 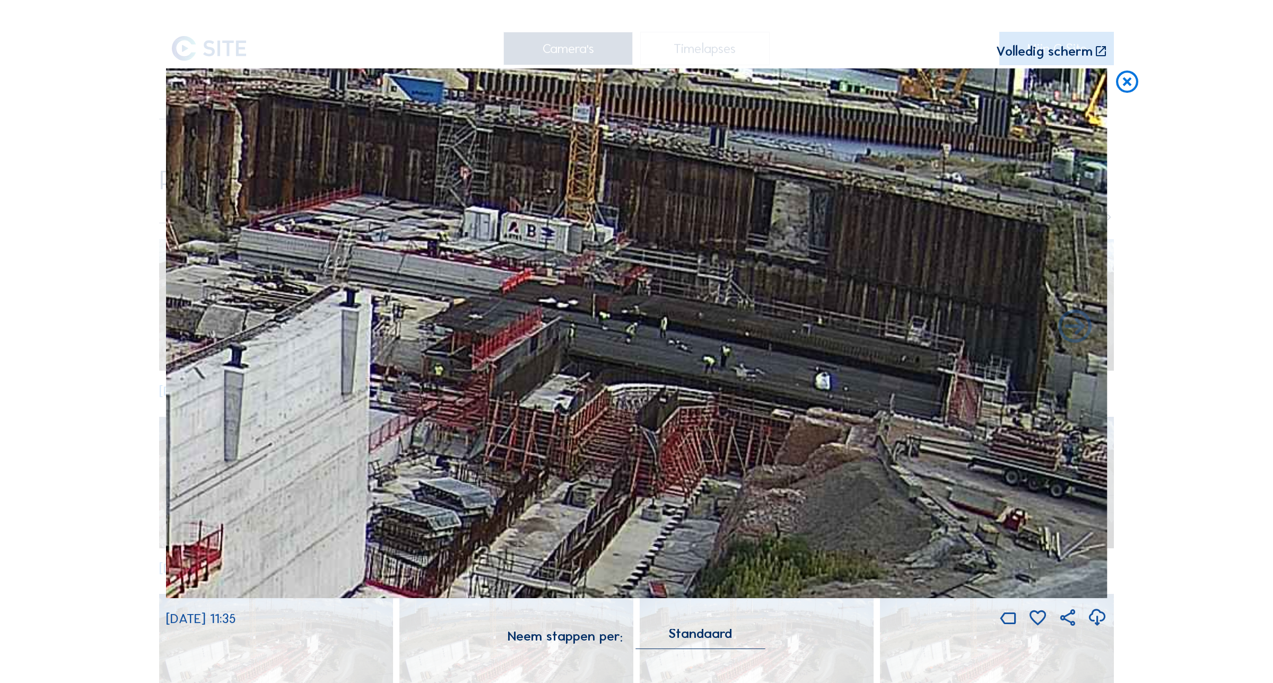 What do you see at coordinates (636, 333) in the screenshot?
I see `img: Image` at bounding box center [636, 333].